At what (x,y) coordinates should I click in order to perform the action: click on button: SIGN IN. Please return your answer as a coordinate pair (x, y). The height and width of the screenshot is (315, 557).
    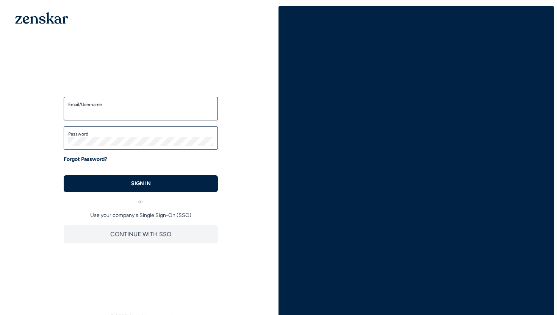
    Looking at the image, I should click on (141, 184).